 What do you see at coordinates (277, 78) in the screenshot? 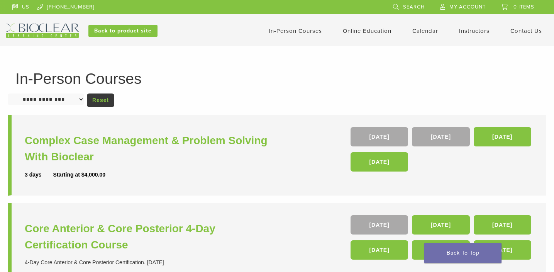
I see `h1: In-Person Courses` at bounding box center [277, 78].